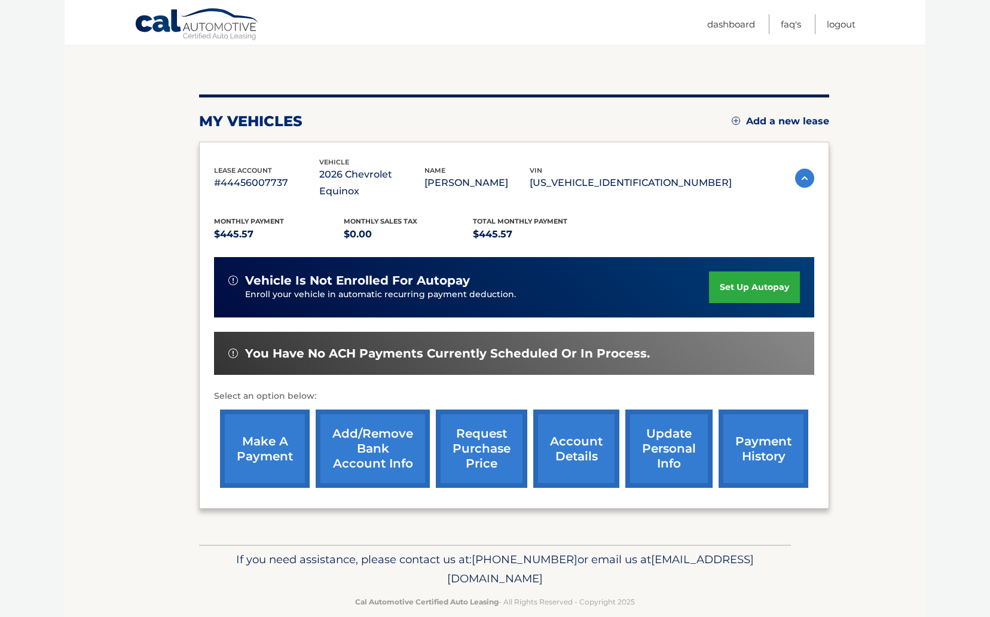 Image resolution: width=990 pixels, height=617 pixels. What do you see at coordinates (243, 170) in the screenshot?
I see `span: lease account` at bounding box center [243, 170].